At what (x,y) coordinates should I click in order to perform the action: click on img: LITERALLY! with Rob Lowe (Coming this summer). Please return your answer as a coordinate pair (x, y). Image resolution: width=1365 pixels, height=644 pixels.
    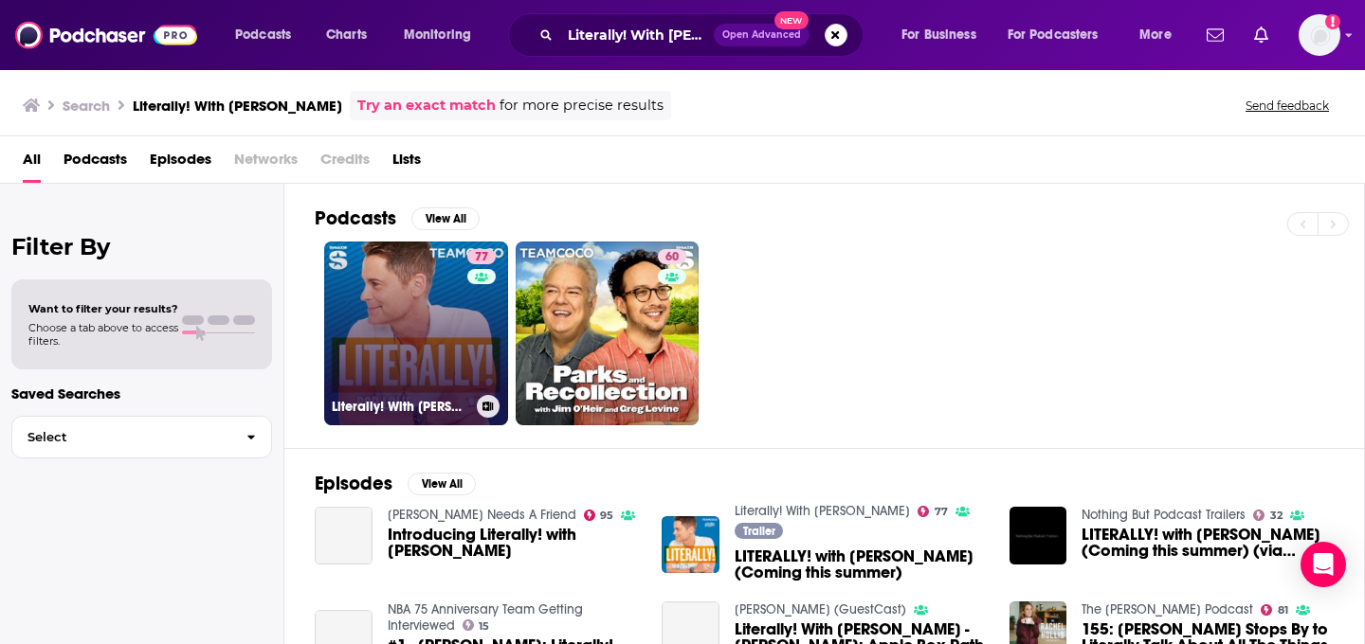
    Looking at the image, I should click on (690, 545).